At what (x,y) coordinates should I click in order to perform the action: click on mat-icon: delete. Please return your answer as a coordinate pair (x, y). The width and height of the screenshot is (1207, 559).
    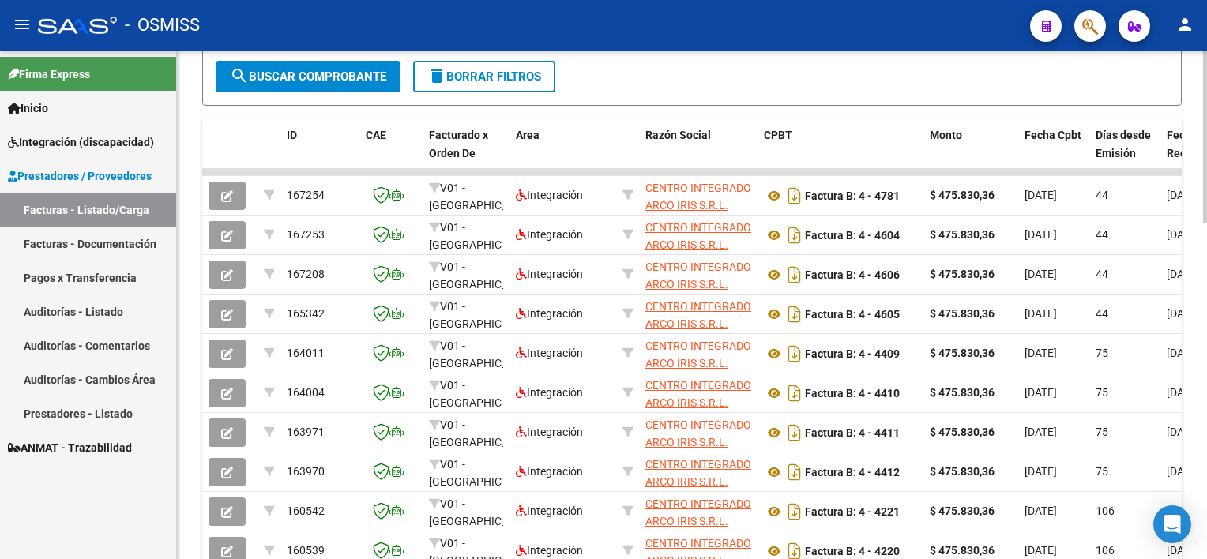
    Looking at the image, I should click on (437, 76).